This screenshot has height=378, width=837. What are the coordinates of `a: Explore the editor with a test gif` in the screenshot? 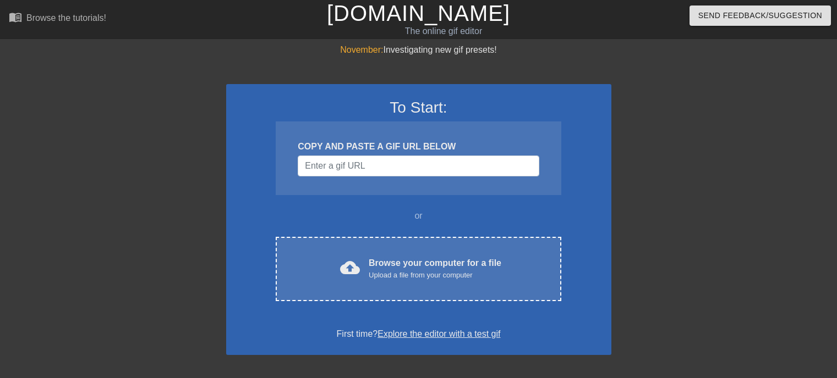 It's located at (438, 334).